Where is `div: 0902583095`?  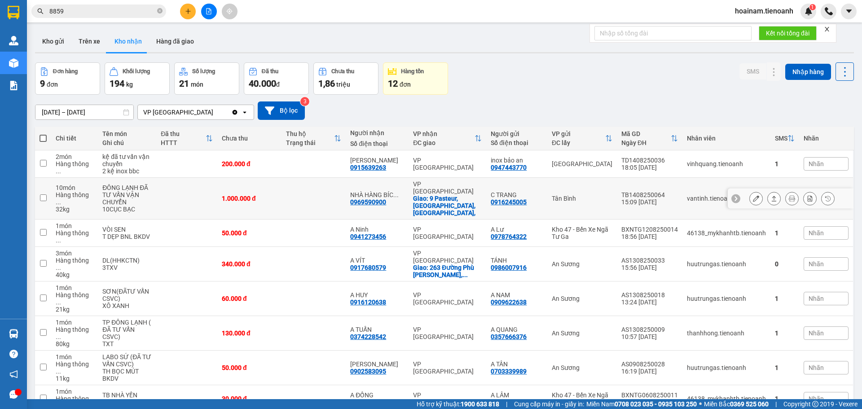 div: 0902583095 is located at coordinates (368, 371).